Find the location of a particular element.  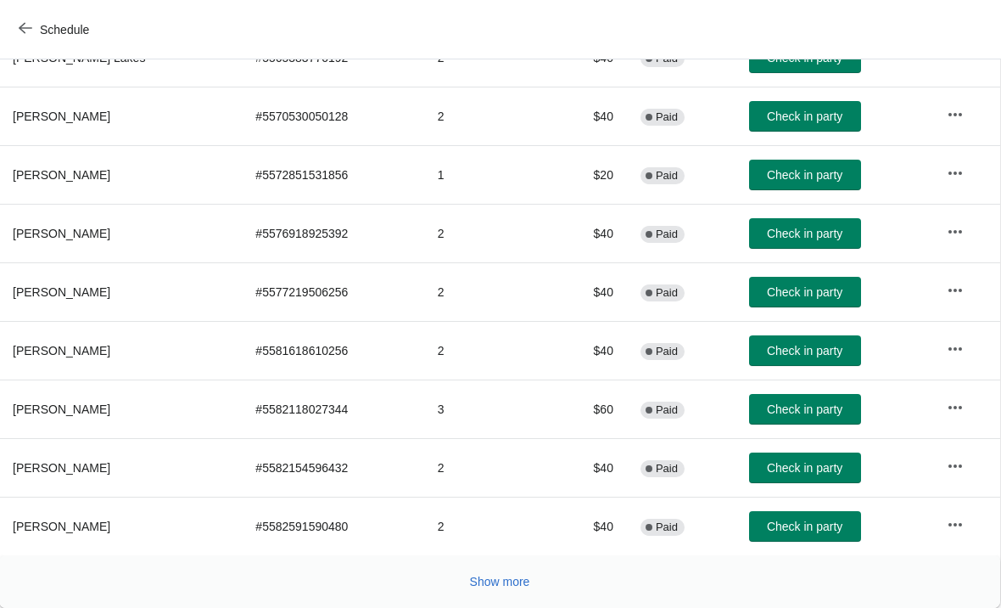

span: Schedule is located at coordinates (64, 30).